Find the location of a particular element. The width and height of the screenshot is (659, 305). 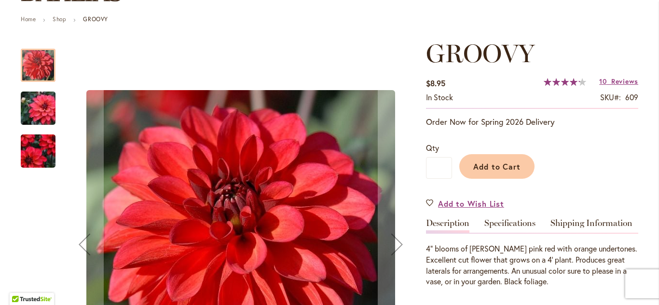

div: 85% is located at coordinates (565, 82).